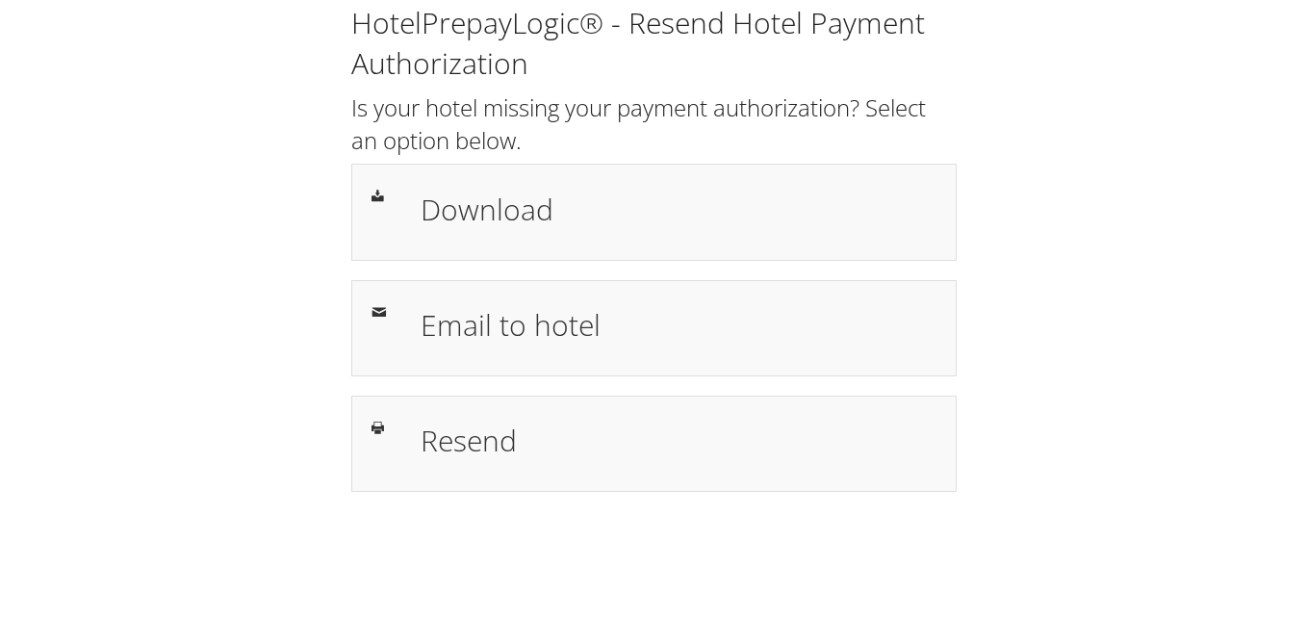 The width and height of the screenshot is (1307, 618). What do you see at coordinates (653, 123) in the screenshot?
I see `h2: Is your hotel missing your payment authorization? Select an option below.` at bounding box center [653, 123].